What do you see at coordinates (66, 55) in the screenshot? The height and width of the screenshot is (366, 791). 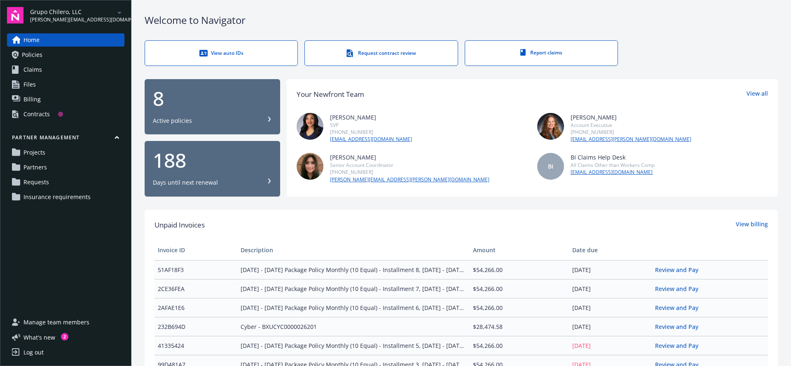 I see `a: Policies` at bounding box center [66, 55].